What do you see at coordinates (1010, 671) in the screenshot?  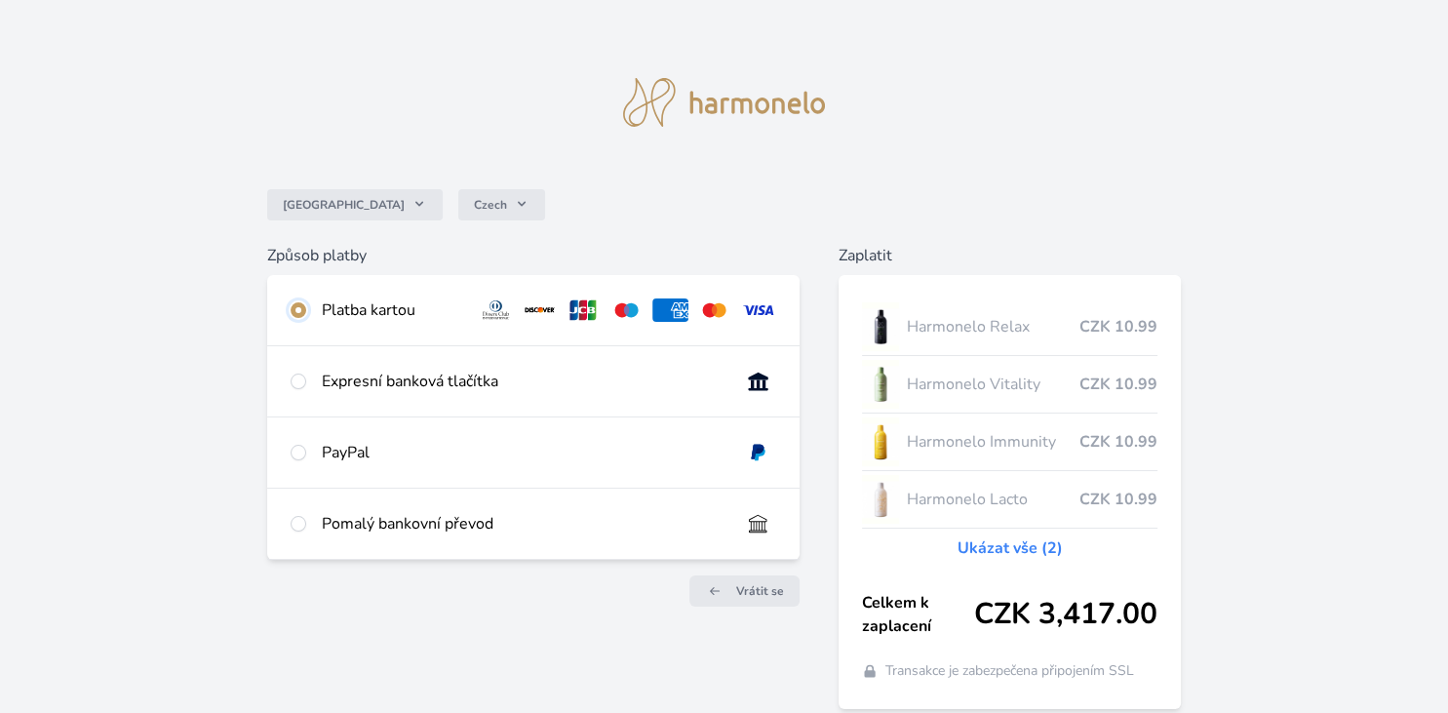 I see `span: Transakce je zabezpečena připojením SSL` at bounding box center [1010, 671].